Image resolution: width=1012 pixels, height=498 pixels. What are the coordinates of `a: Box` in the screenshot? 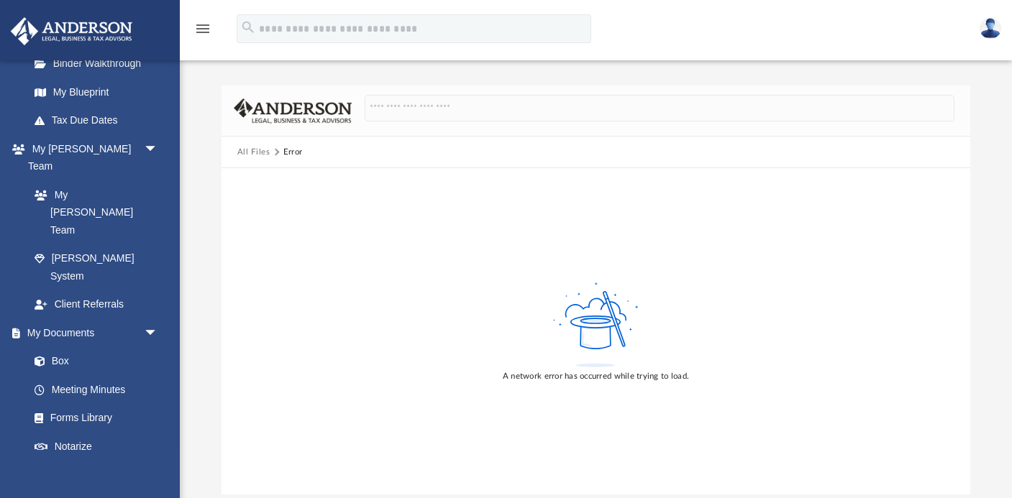 It's located at (93, 362).